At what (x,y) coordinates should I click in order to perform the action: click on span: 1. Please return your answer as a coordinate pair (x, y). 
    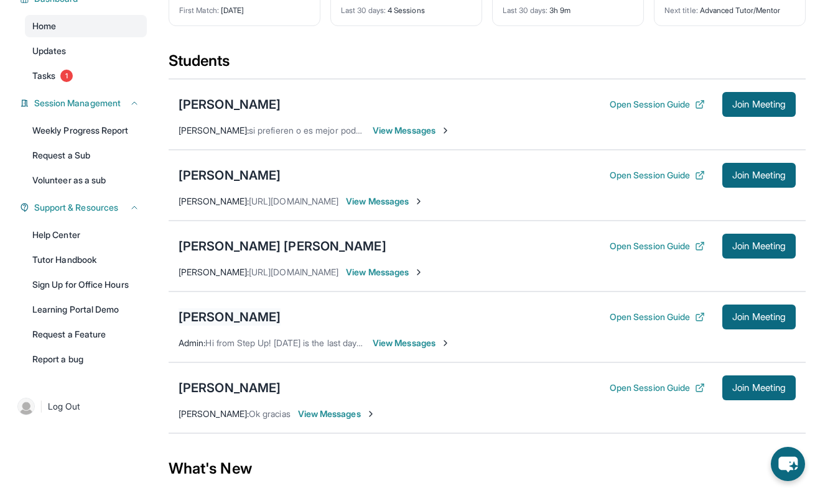
    Looking at the image, I should click on (67, 76).